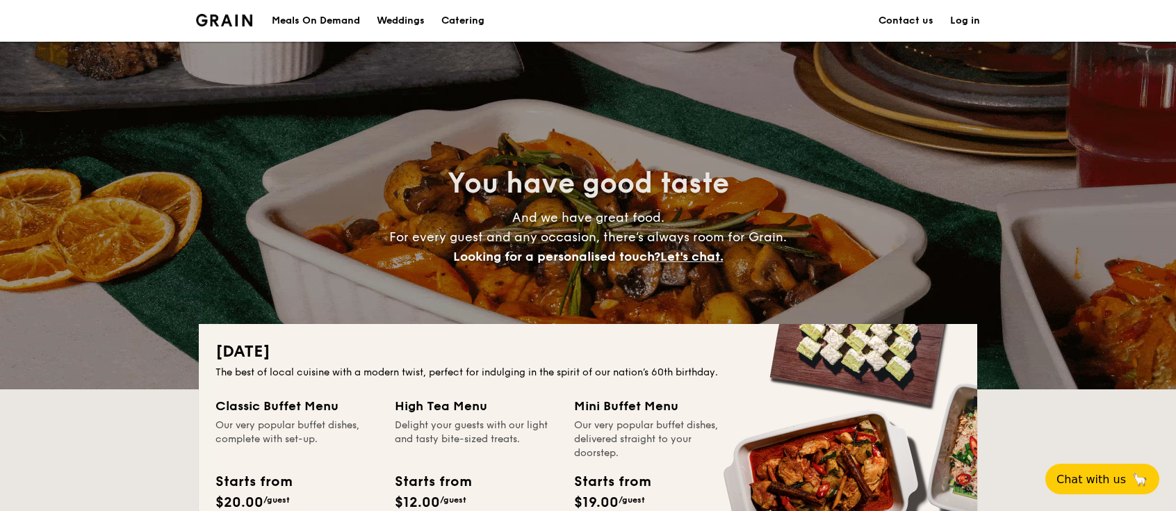  Describe the element at coordinates (1103, 479) in the screenshot. I see `button: Chat with us🦙` at that location.